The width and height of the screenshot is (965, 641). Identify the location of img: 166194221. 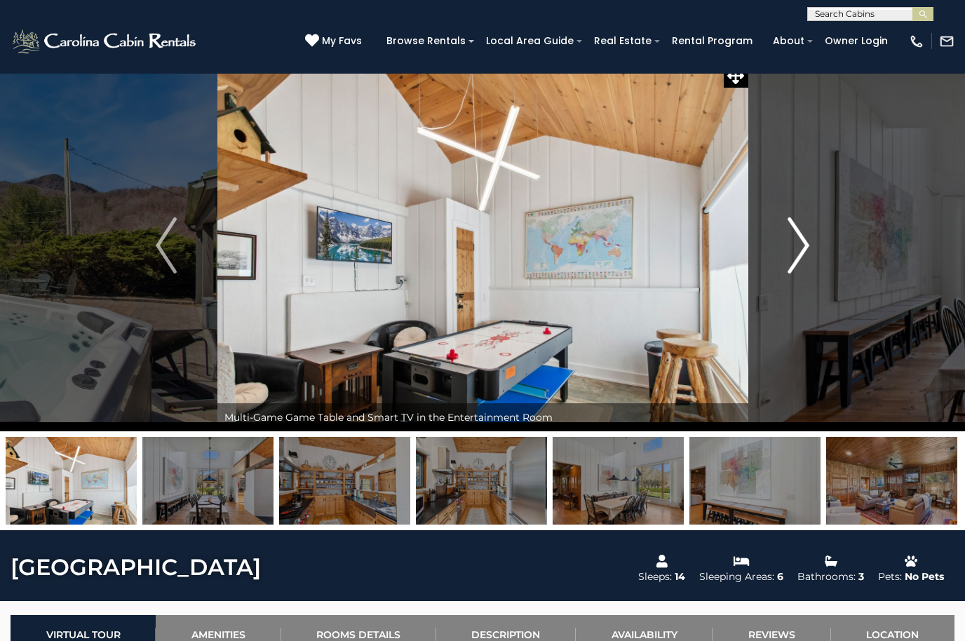
(481, 480).